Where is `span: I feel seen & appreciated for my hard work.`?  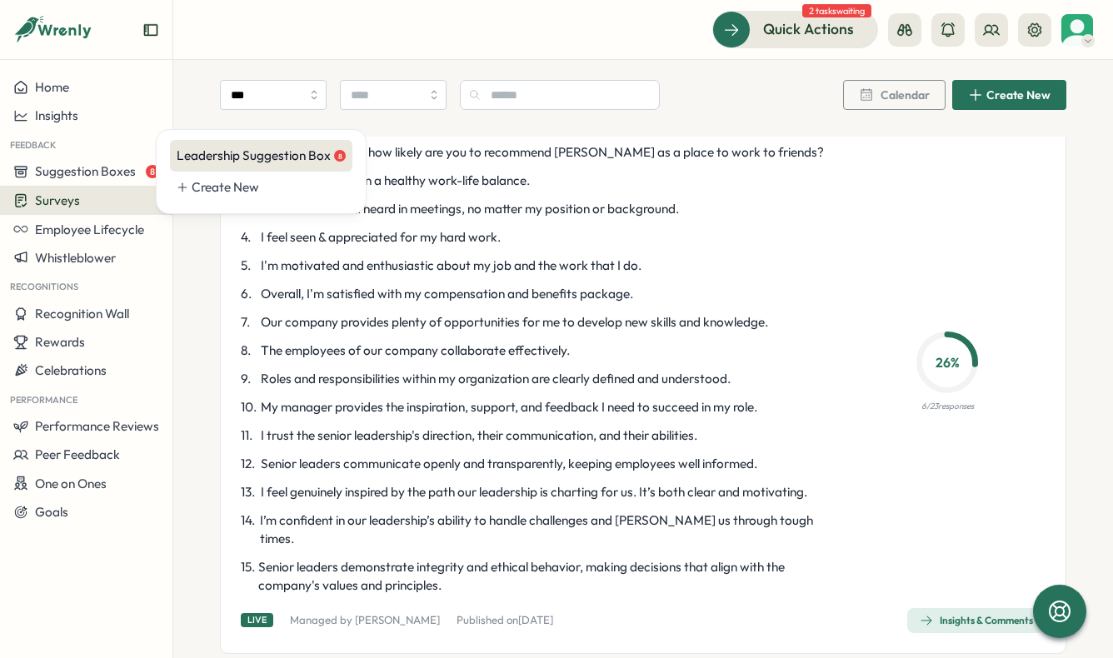 span: I feel seen & appreciated for my hard work. is located at coordinates (381, 237).